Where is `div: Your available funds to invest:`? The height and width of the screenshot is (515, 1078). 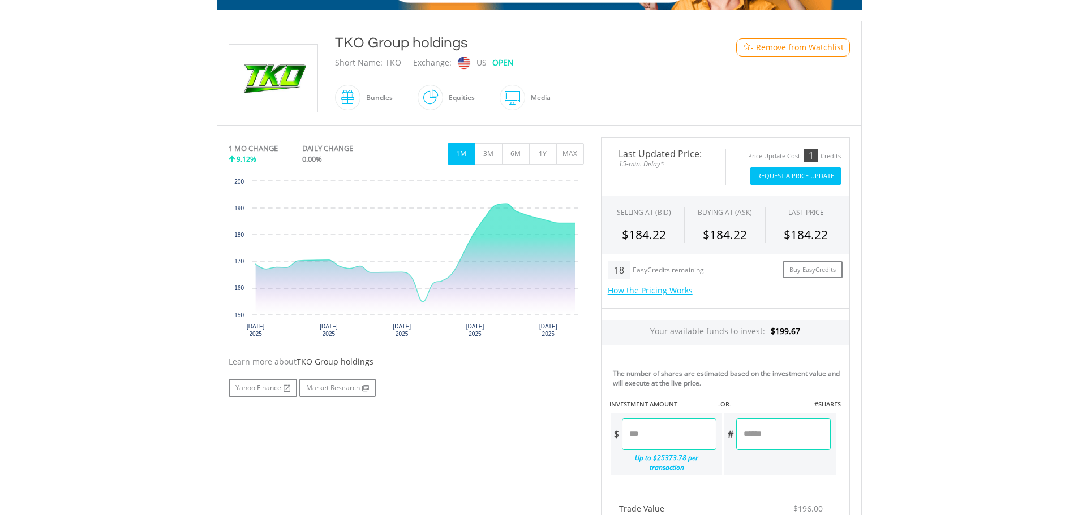 div: Your available funds to invest: is located at coordinates (725, 333).